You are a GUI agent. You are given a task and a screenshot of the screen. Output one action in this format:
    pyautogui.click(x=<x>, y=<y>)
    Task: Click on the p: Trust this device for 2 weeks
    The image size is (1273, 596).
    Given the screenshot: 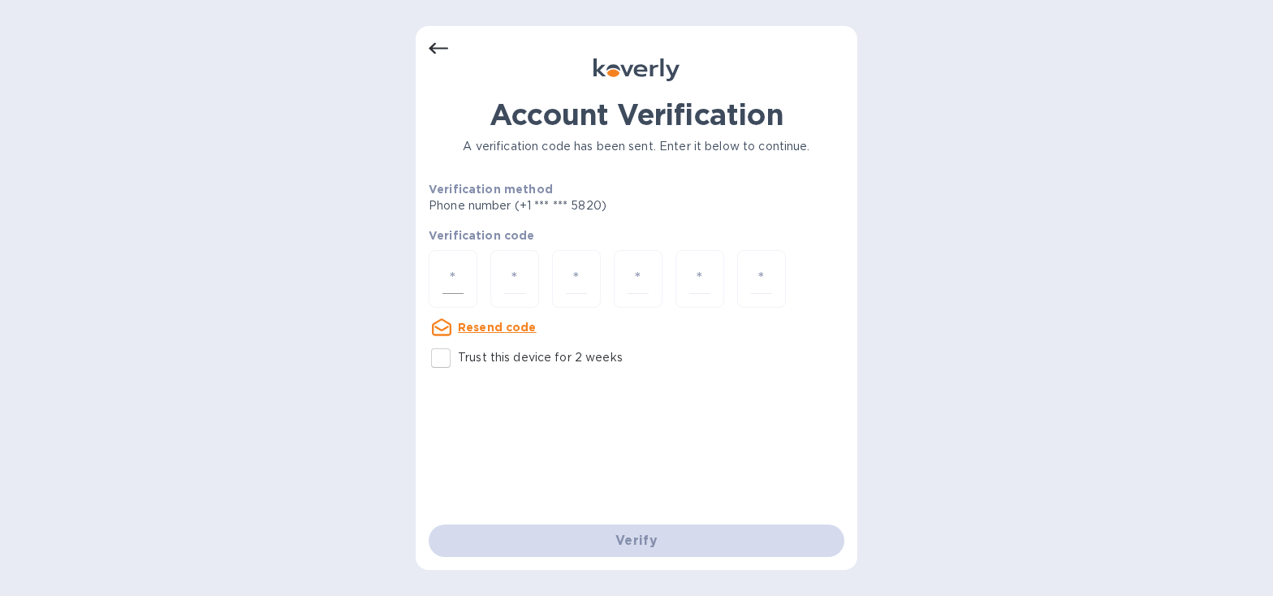 What is the action you would take?
    pyautogui.click(x=540, y=357)
    